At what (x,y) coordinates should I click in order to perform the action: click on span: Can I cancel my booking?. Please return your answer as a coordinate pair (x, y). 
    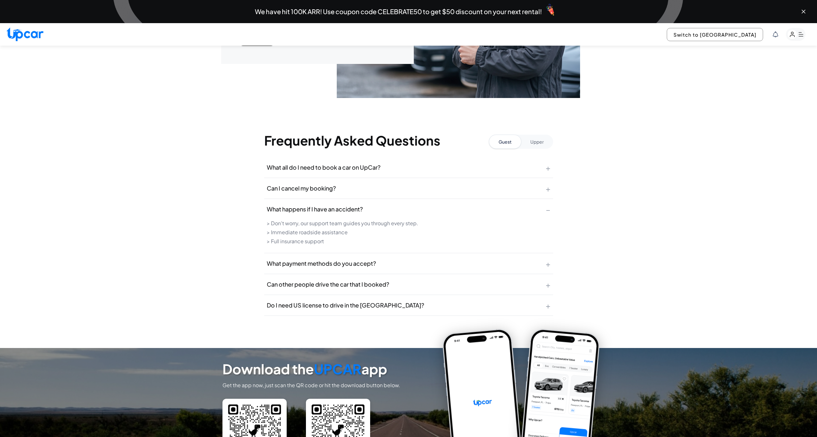
    Looking at the image, I should click on (301, 188).